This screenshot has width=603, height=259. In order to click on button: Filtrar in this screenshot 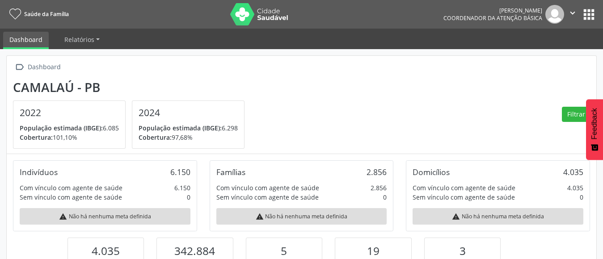, I will do `click(575, 114)`.